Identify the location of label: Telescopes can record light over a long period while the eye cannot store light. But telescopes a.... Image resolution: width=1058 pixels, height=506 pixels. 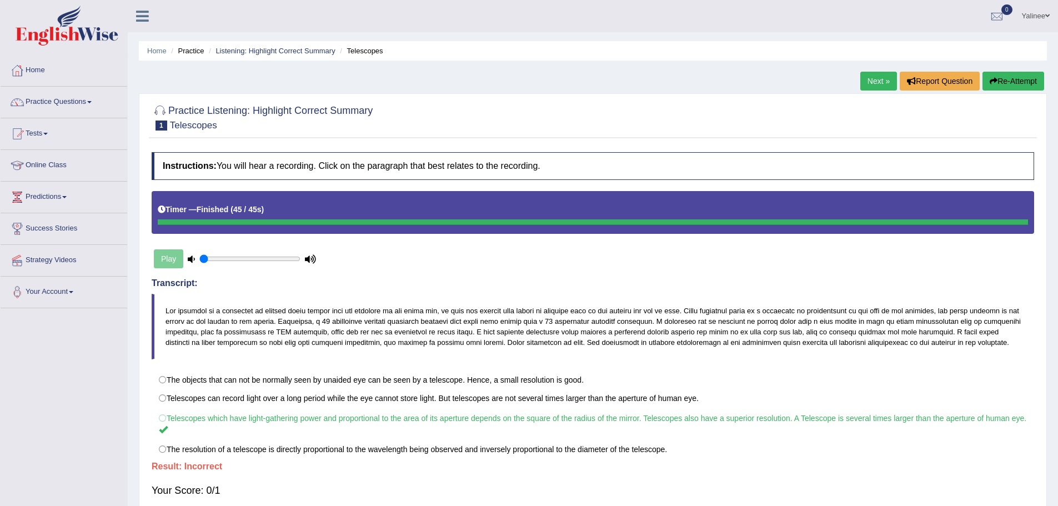
(593, 398).